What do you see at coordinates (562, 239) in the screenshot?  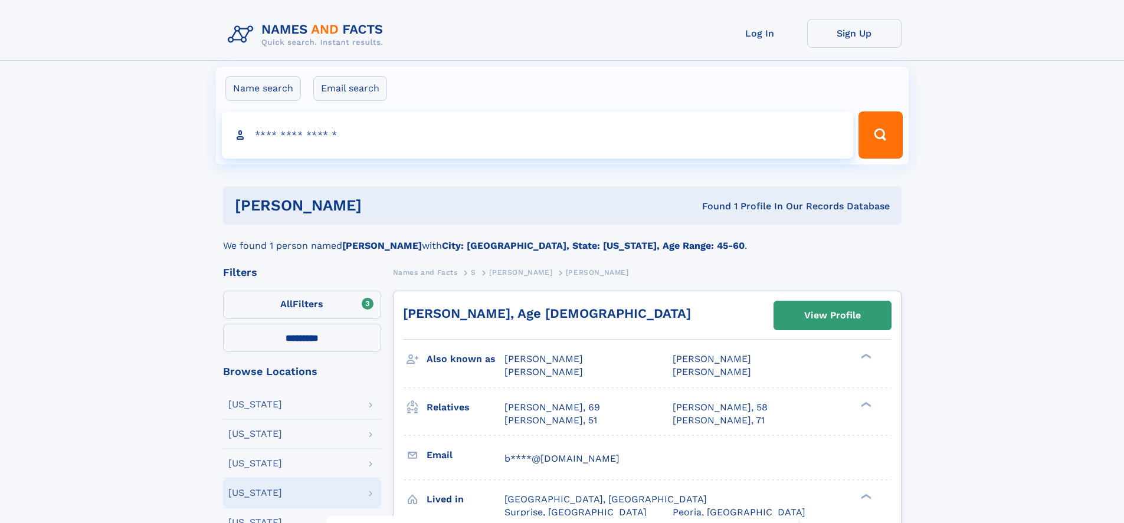 I see `div: We found 1 person named with .` at bounding box center [562, 239].